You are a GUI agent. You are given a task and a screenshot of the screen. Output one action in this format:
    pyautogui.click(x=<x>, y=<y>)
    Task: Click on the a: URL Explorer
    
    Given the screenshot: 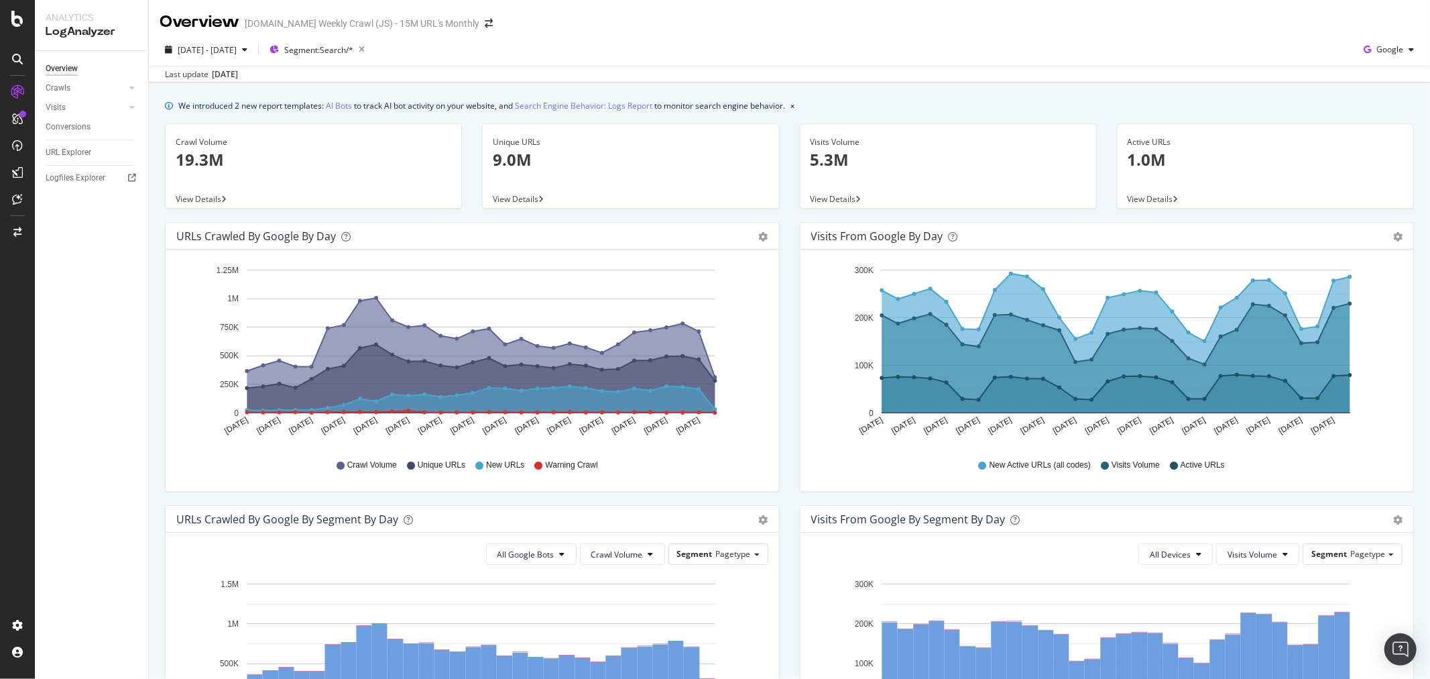 What is the action you would take?
    pyautogui.click(x=92, y=152)
    